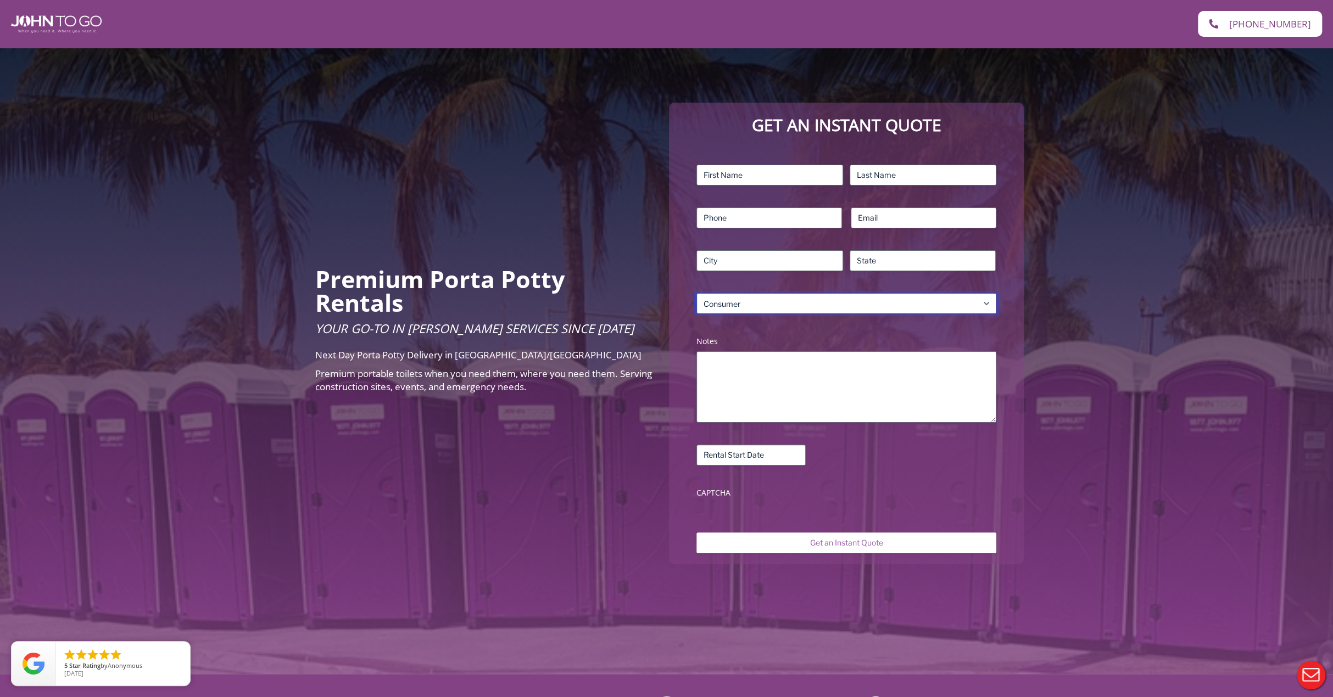 This screenshot has height=697, width=1333. Describe the element at coordinates (56, 24) in the screenshot. I see `img: John To Go` at that location.